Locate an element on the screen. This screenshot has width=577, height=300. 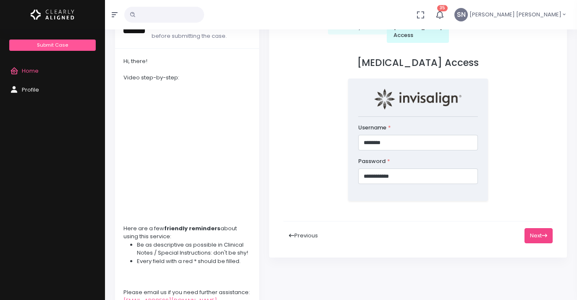
span: 35 is located at coordinates (443, 8).